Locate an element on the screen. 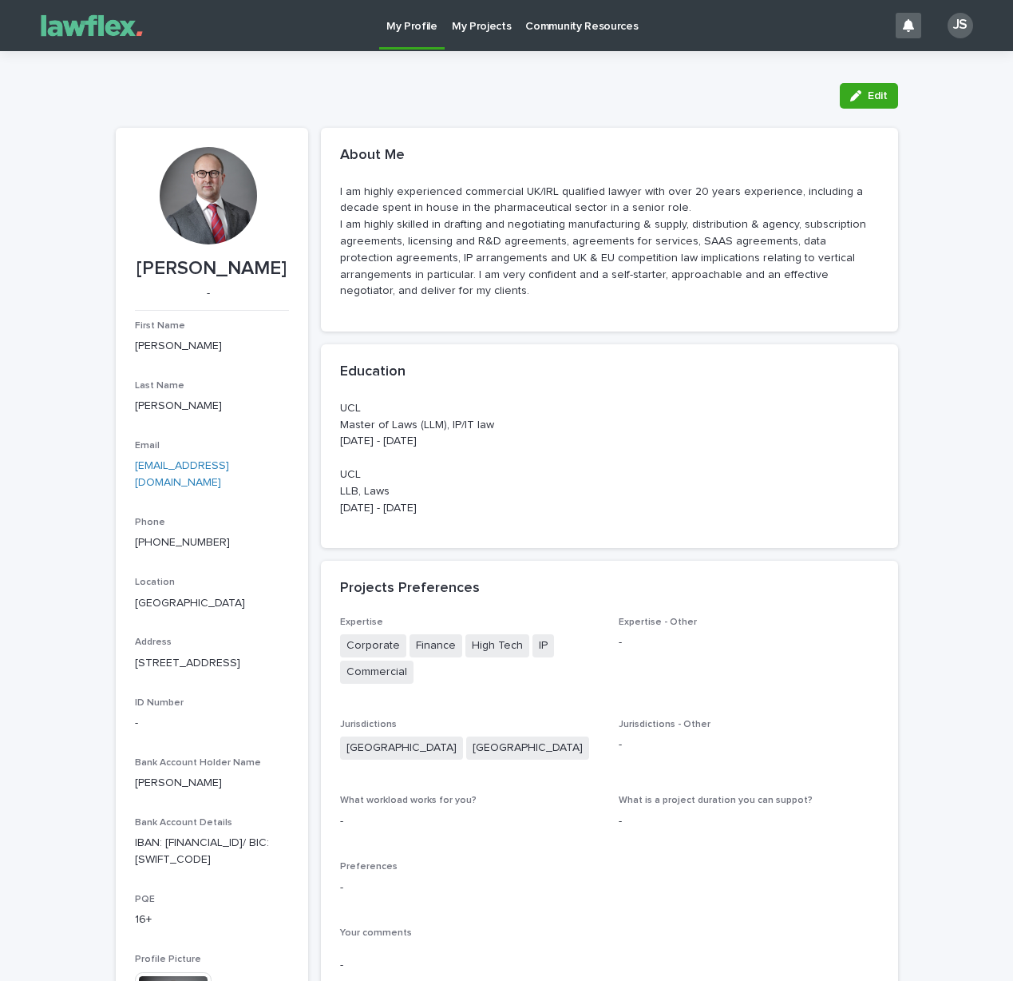 This screenshot has height=981, width=1013. span: Address is located at coordinates (153, 642).